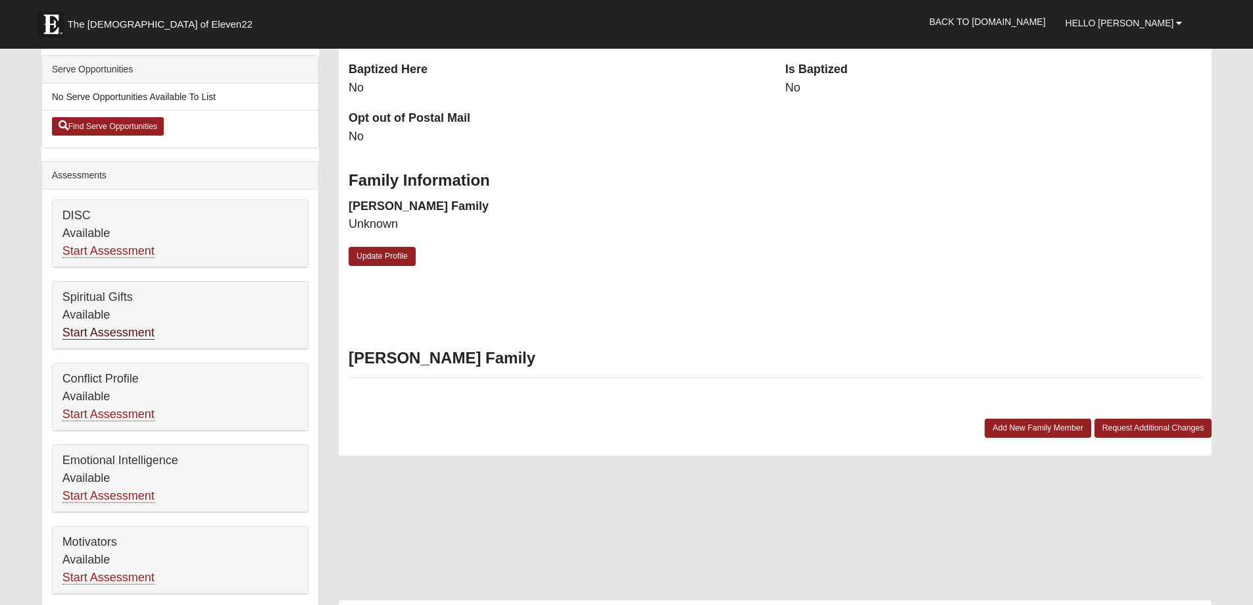  What do you see at coordinates (180, 315) in the screenshot?
I see `div: Spiritual Gifts Available` at bounding box center [180, 315].